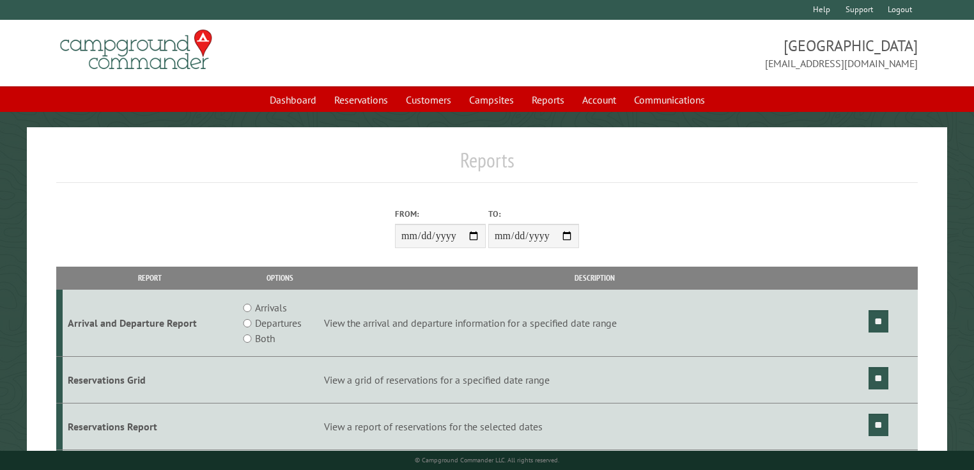  I want to click on a: Customers, so click(428, 100).